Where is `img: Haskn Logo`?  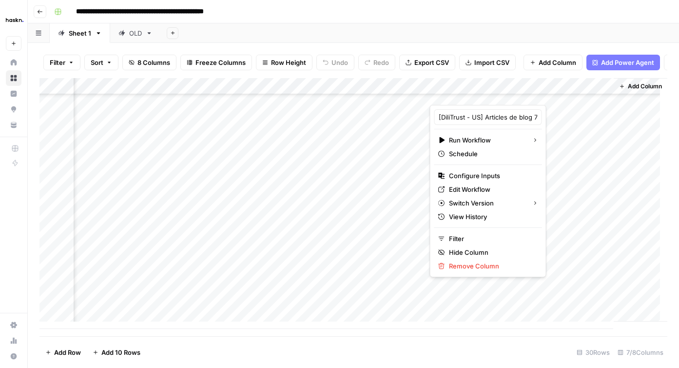
img: Haskn Logo is located at coordinates (15, 20).